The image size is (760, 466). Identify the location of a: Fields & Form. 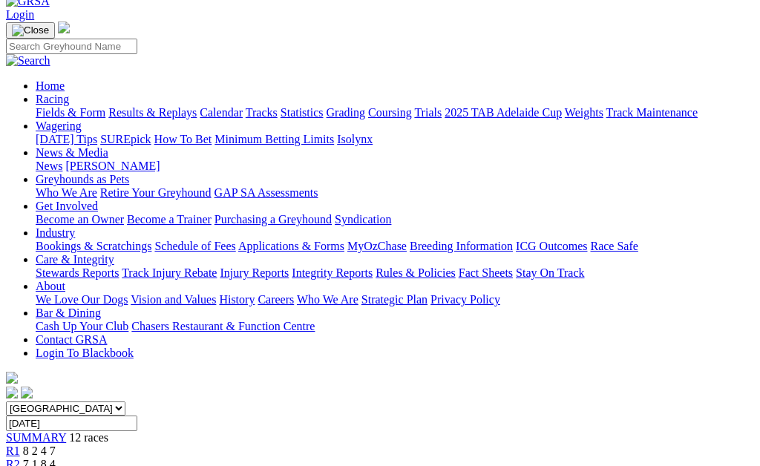
(71, 112).